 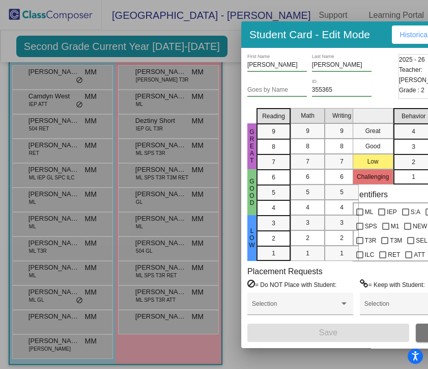 I want to click on span: Math, so click(x=308, y=116).